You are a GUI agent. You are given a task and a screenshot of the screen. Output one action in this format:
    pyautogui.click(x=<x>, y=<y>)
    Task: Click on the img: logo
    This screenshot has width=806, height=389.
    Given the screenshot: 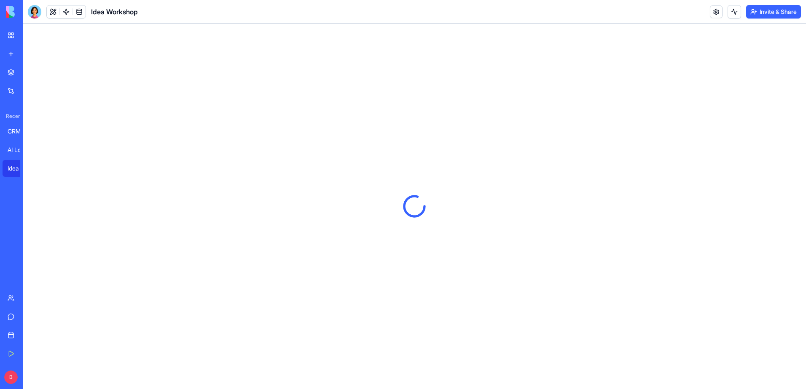 What is the action you would take?
    pyautogui.click(x=32, y=12)
    